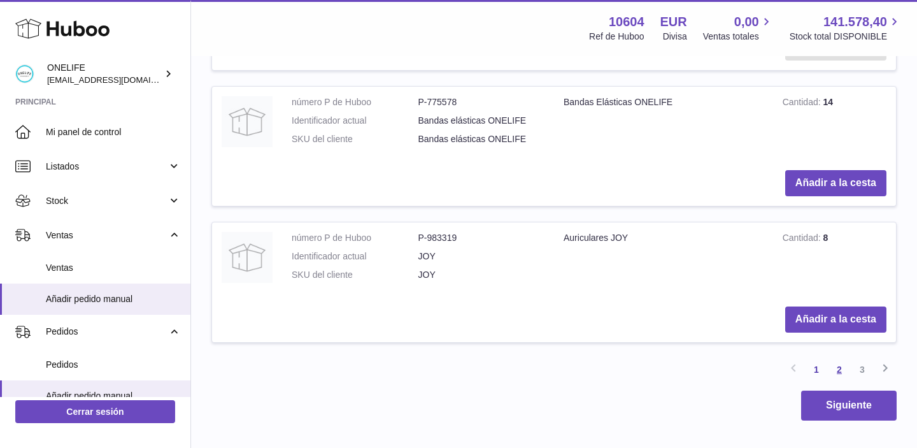  I want to click on div: ONELIFE, so click(104, 74).